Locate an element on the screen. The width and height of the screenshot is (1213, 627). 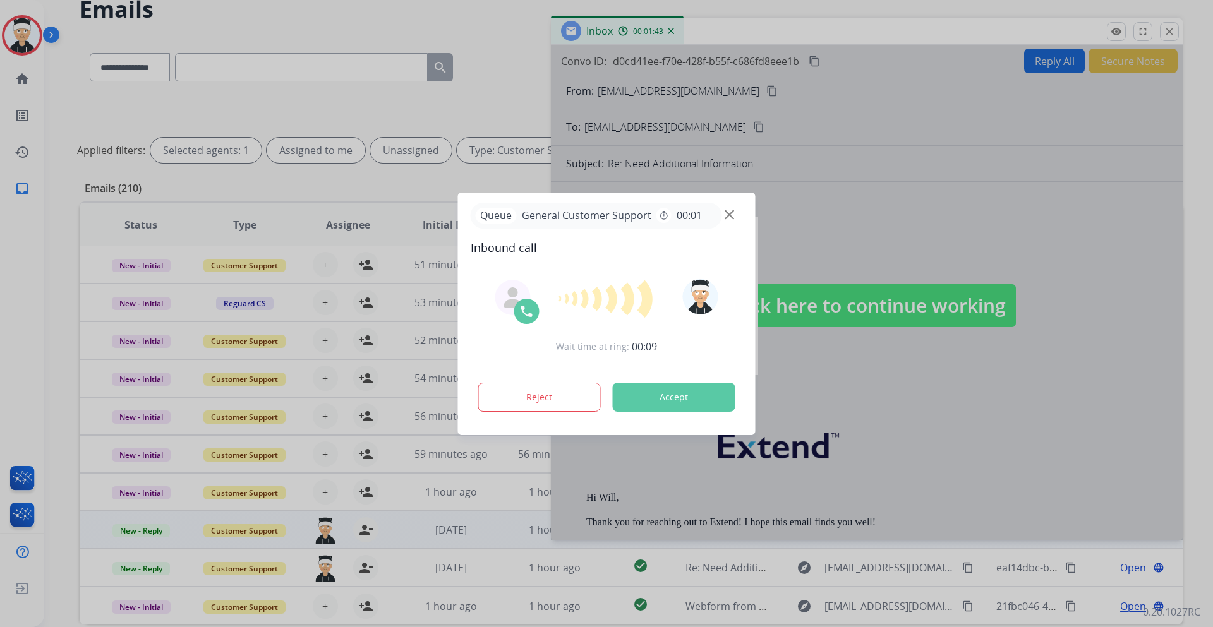
img: agent-avatar is located at coordinates (513, 298).